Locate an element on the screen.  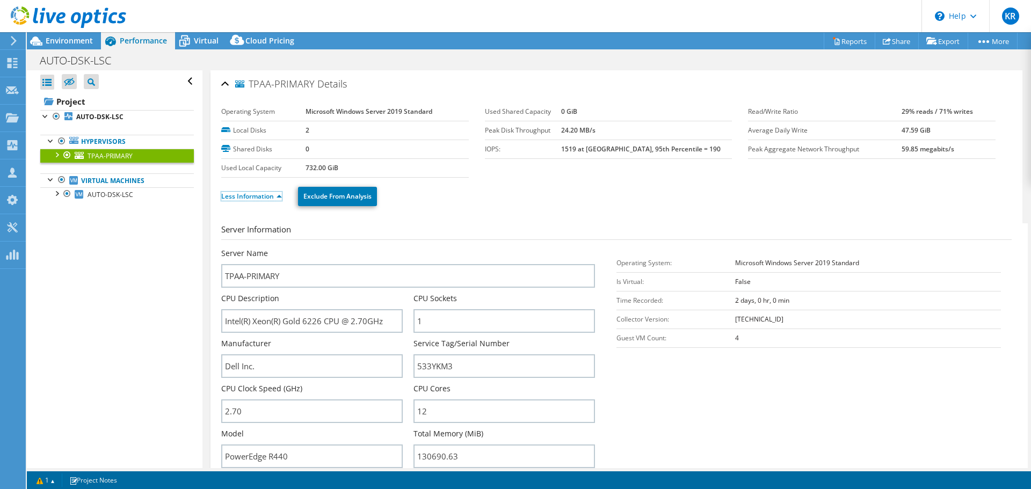
b: 732.00 GiB is located at coordinates (322, 168).